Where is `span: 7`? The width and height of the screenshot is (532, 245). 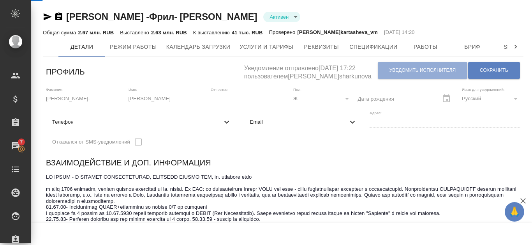
span: 7 is located at coordinates (21, 142).